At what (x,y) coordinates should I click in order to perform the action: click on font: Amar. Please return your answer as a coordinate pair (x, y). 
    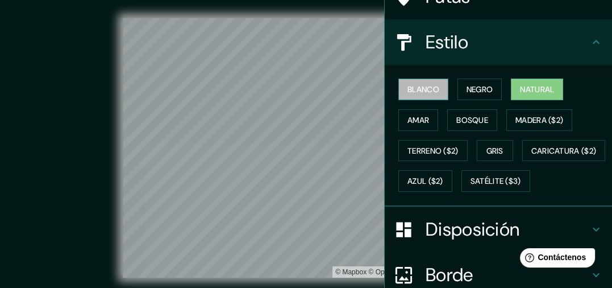
    Looking at the image, I should click on (419, 120).